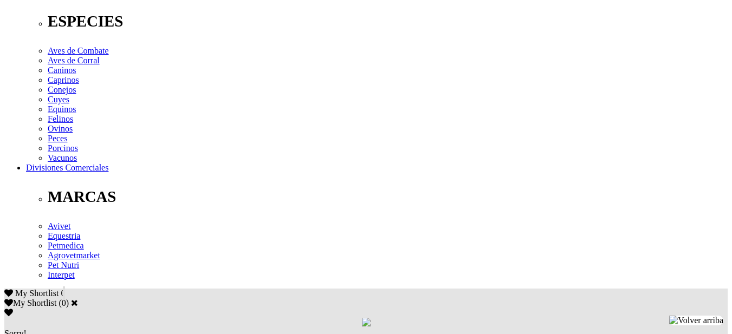 This screenshot has width=732, height=334. What do you see at coordinates (60, 128) in the screenshot?
I see `span: Ovinos` at bounding box center [60, 128].